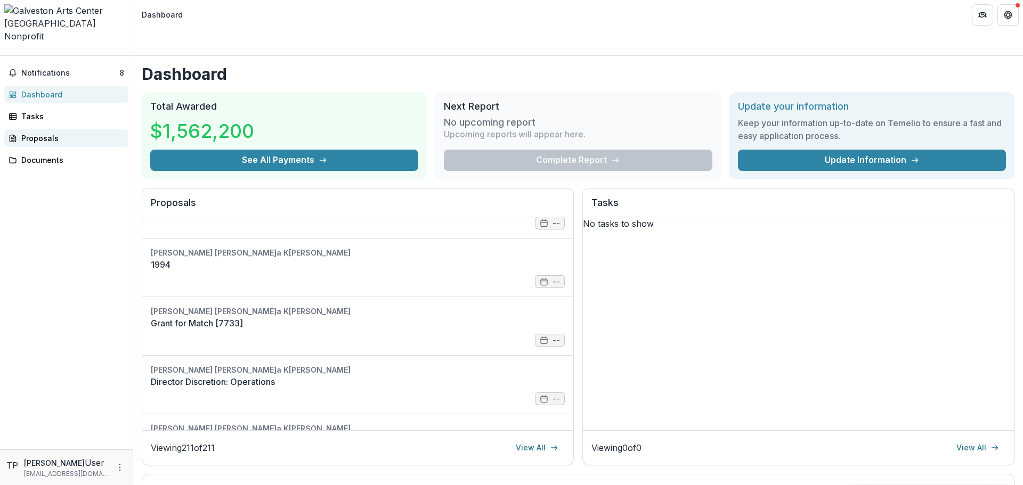  What do you see at coordinates (94, 463) in the screenshot?
I see `p: User` at bounding box center [94, 463].